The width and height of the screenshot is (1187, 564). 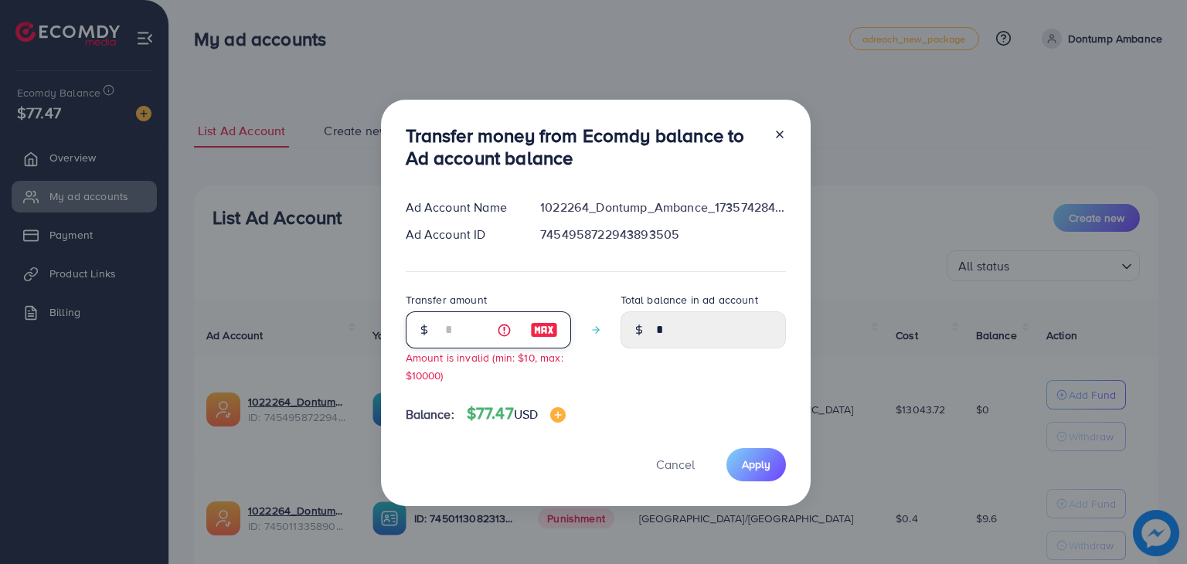 What do you see at coordinates (446, 300) in the screenshot?
I see `label: Transfer amount` at bounding box center [446, 300].